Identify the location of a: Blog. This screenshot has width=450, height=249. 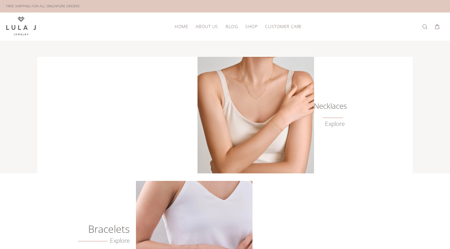
(232, 26).